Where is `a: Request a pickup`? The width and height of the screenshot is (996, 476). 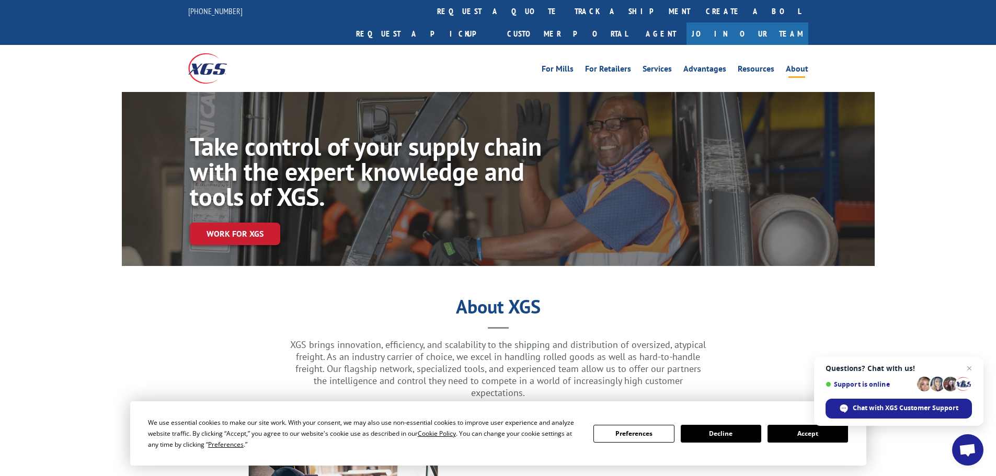 a: Request a pickup is located at coordinates (424, 33).